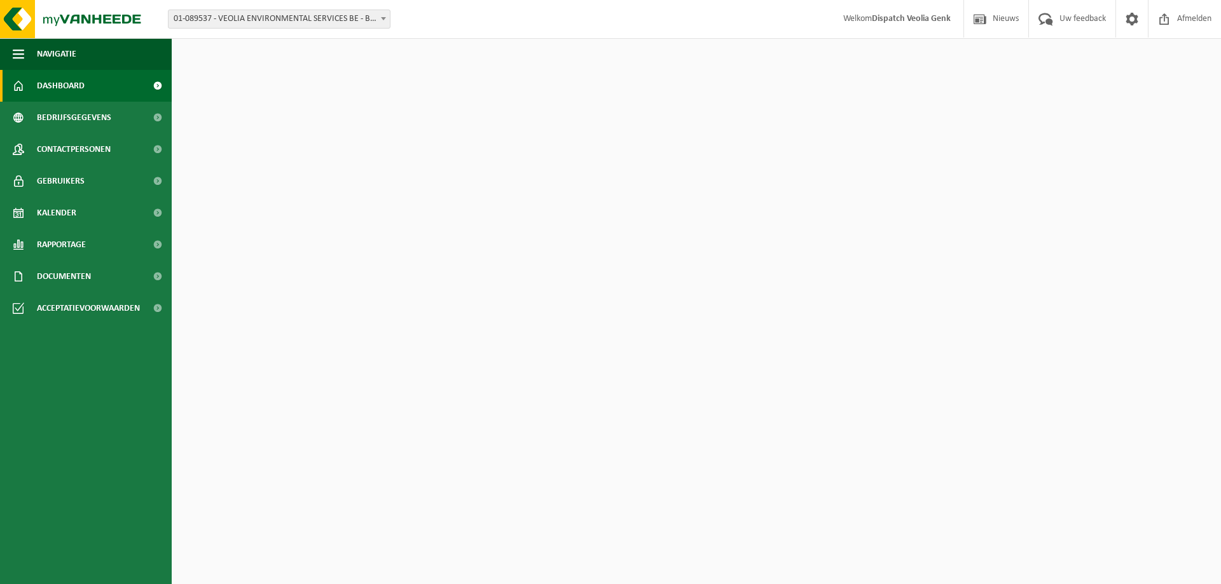  I want to click on span: Documenten, so click(64, 277).